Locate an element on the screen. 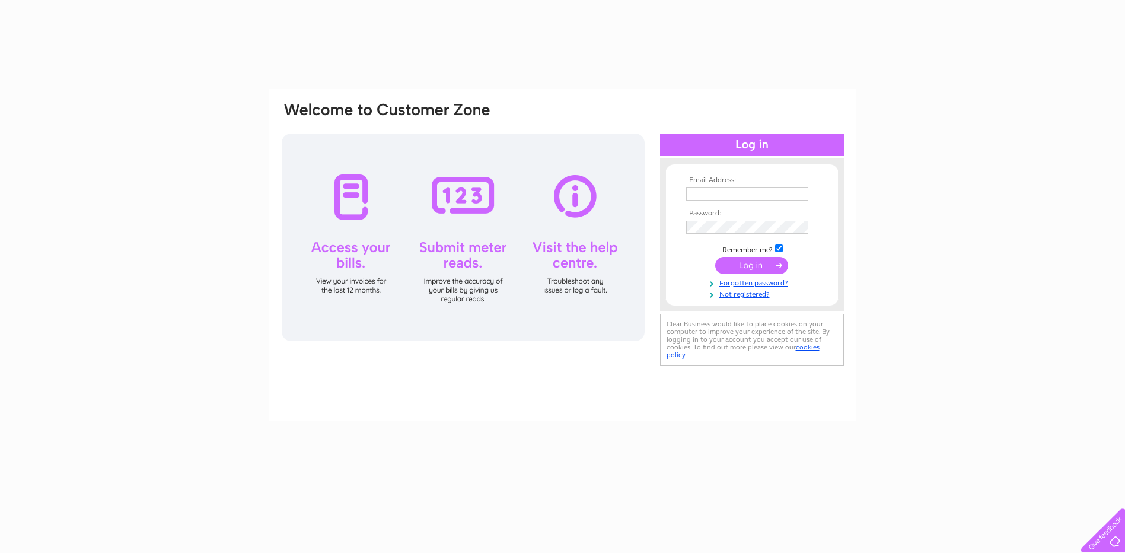 The height and width of the screenshot is (553, 1125). a: Not registered? is located at coordinates (753, 293).